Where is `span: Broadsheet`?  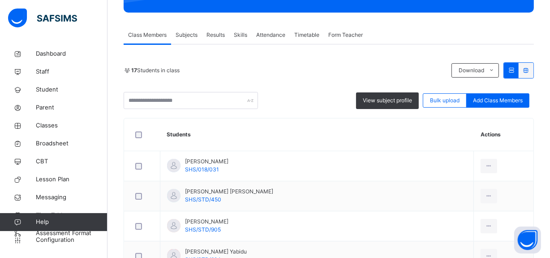
span: Broadsheet is located at coordinates (72, 143).